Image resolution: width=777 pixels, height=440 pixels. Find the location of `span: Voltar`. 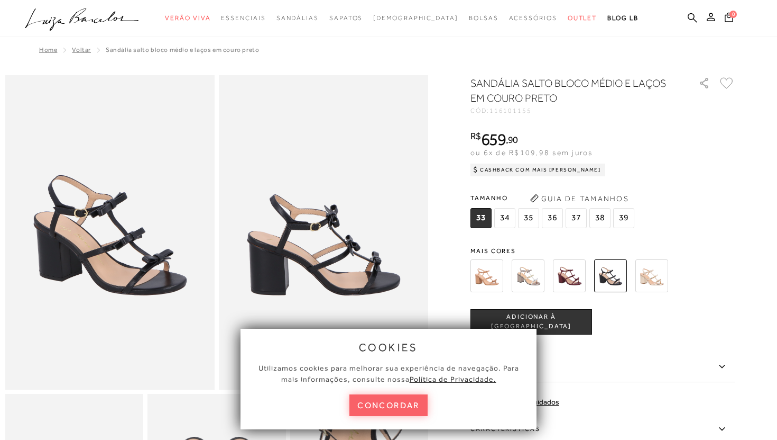

span: Voltar is located at coordinates (81, 50).